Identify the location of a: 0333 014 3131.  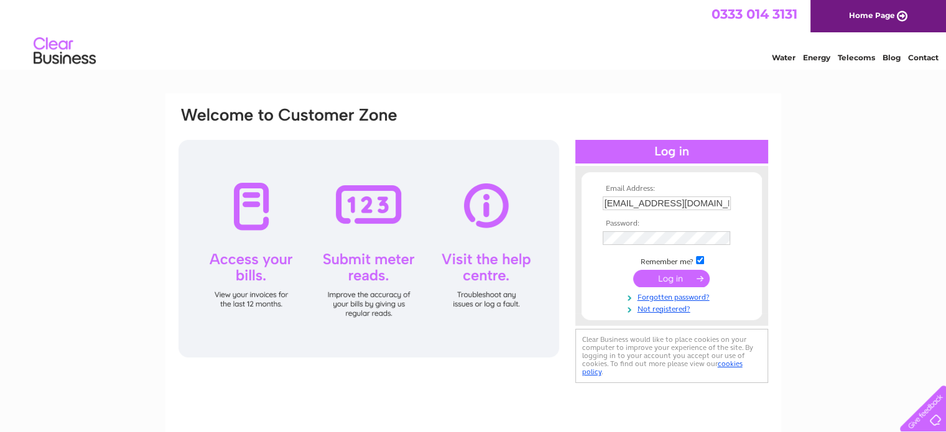
(755, 14).